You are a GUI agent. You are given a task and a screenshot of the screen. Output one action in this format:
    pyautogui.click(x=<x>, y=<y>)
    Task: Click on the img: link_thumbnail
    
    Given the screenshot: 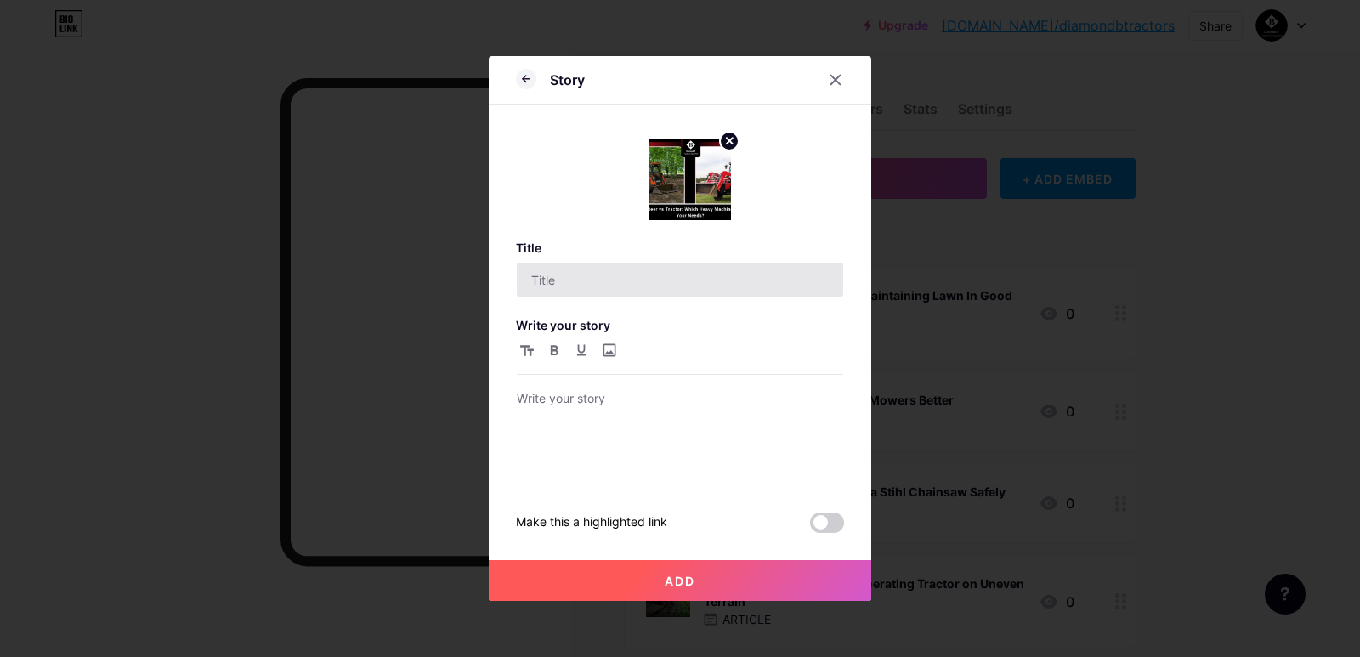 What is the action you would take?
    pyautogui.click(x=690, y=179)
    